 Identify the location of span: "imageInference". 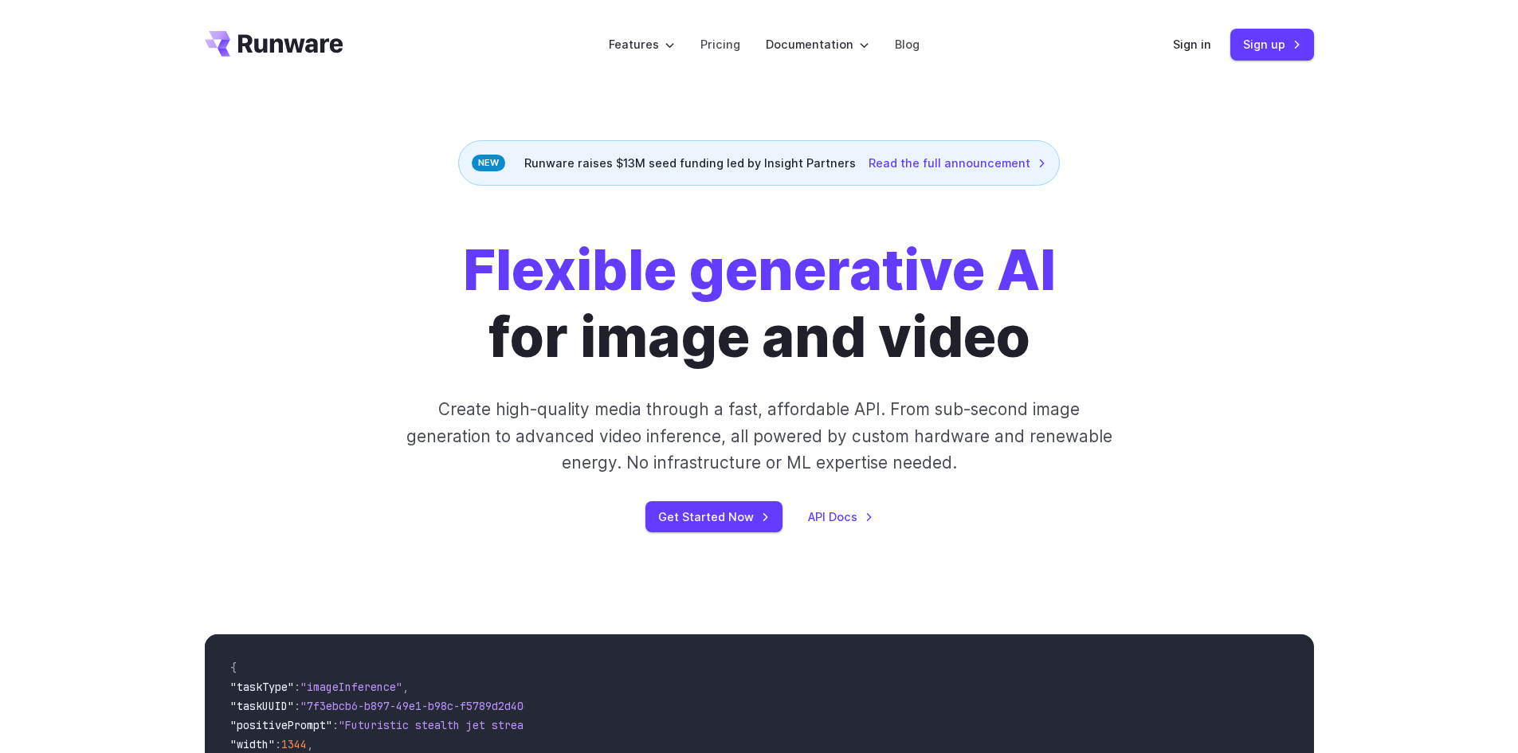
(351, 687).